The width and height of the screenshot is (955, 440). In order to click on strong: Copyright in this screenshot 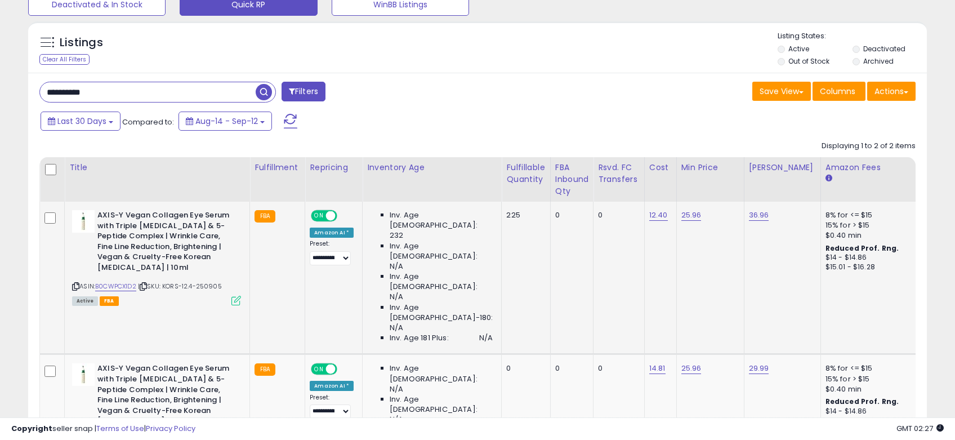, I will do `click(32, 428)`.